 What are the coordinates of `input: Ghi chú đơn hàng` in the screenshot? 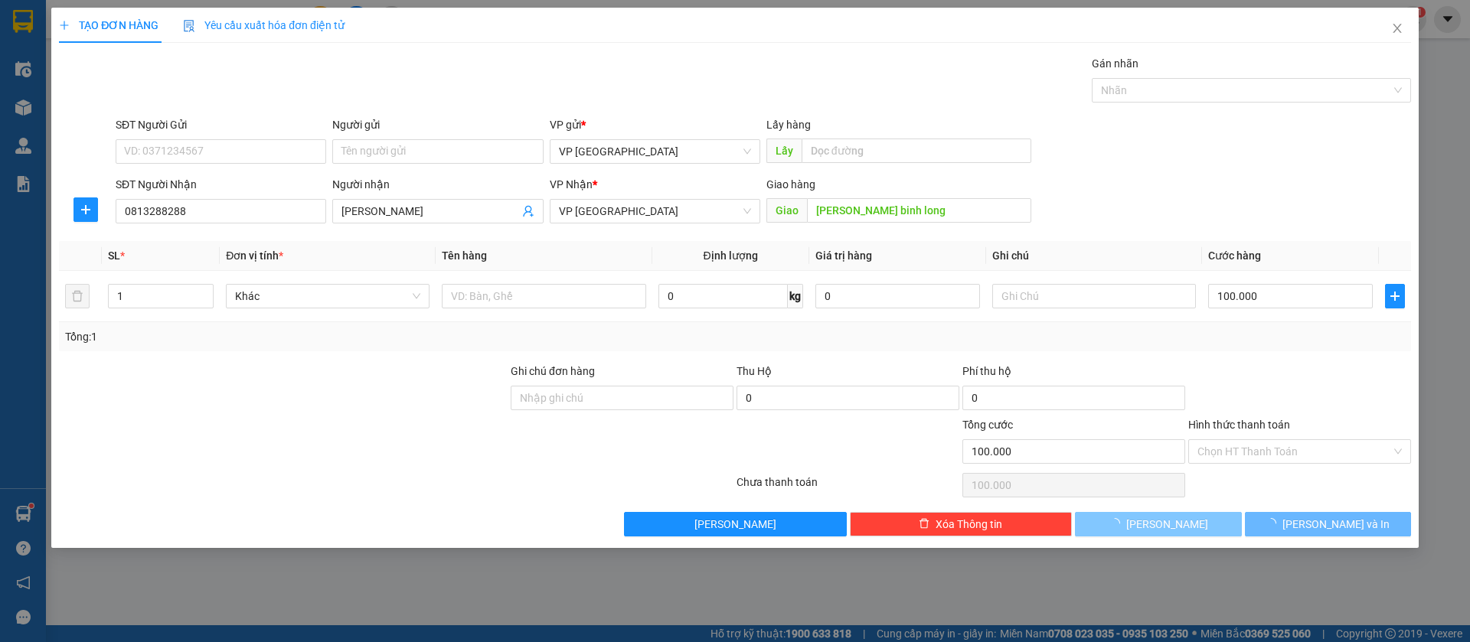 It's located at (621, 398).